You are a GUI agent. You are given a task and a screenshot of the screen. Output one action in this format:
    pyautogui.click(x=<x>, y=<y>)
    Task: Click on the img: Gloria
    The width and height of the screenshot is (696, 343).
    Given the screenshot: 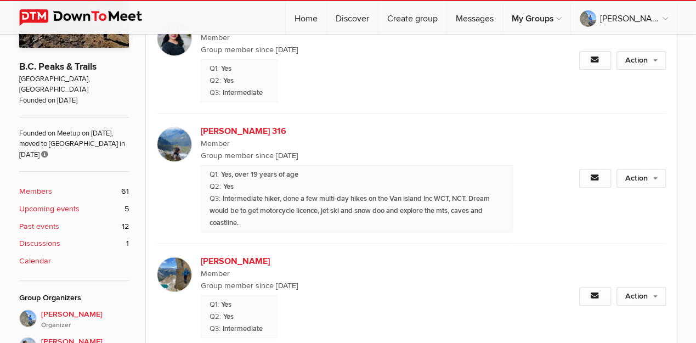 What is the action you would take?
    pyautogui.click(x=174, y=274)
    